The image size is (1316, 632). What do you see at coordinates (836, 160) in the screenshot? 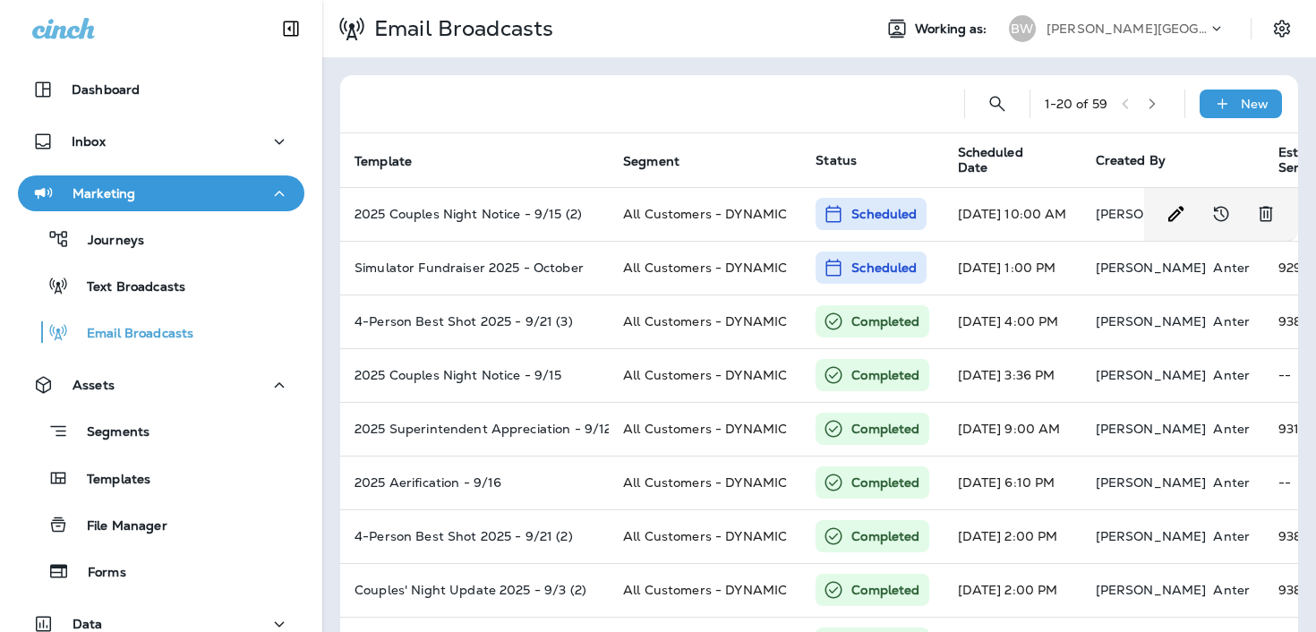
I see `span: Status` at bounding box center [836, 160].